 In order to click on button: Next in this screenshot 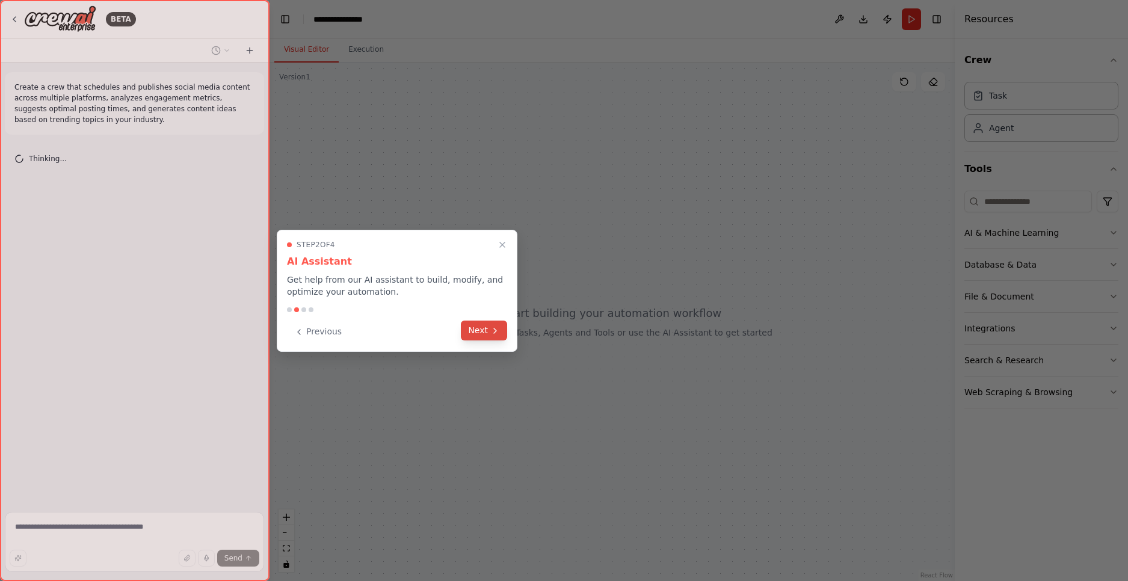, I will do `click(484, 330)`.